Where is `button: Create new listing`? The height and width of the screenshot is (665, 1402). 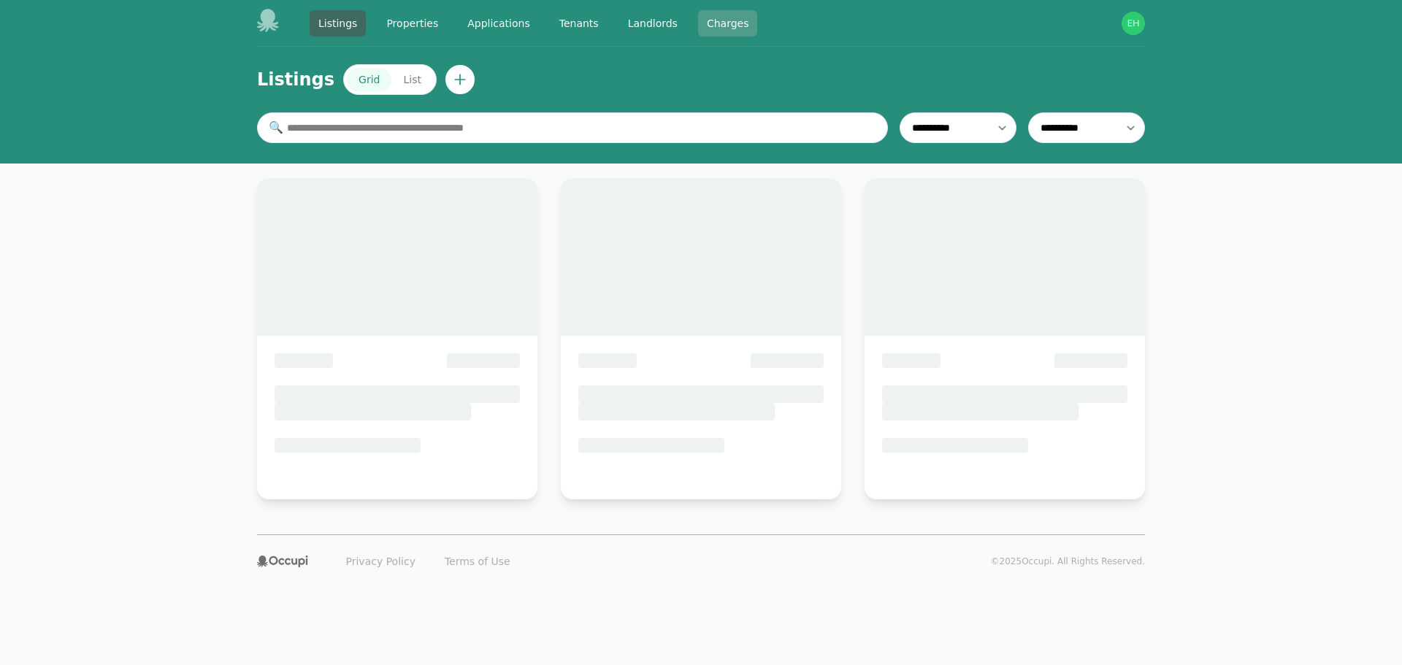
button: Create new listing is located at coordinates (460, 80).